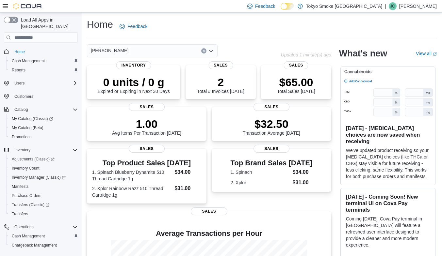 Image resolution: width=442 pixels, height=256 pixels. What do you see at coordinates (24, 97) in the screenshot?
I see `a: Customers` at bounding box center [24, 97].